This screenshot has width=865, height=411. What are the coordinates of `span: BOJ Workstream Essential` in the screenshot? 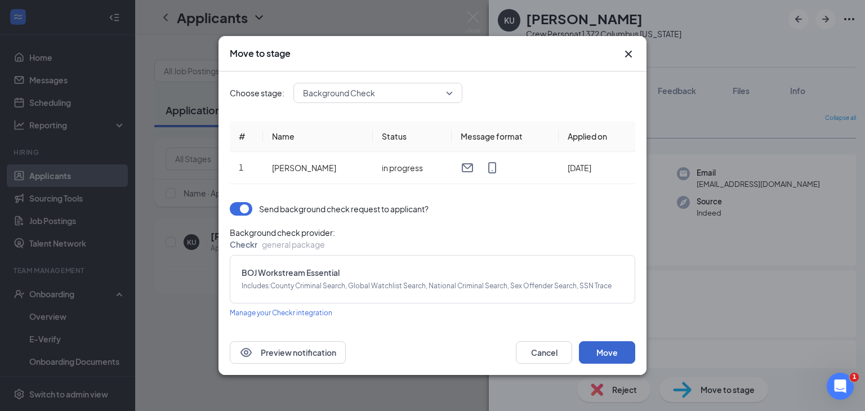 It's located at (432, 273).